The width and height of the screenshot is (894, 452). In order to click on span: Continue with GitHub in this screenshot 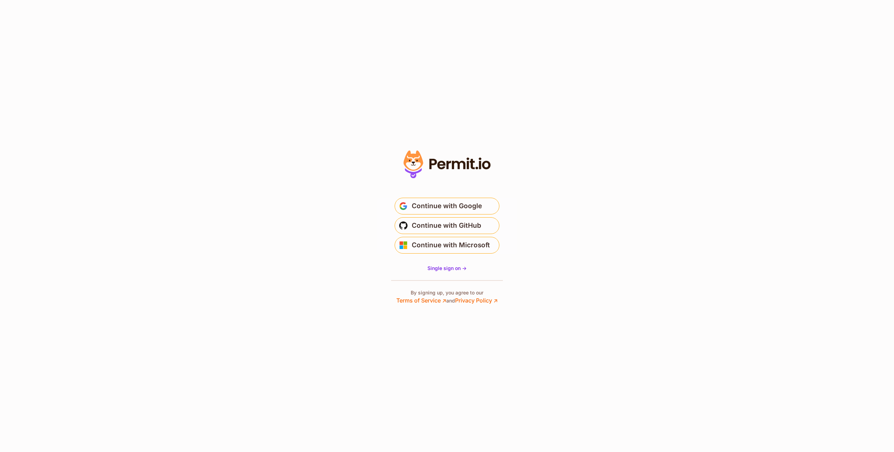, I will do `click(446, 226)`.